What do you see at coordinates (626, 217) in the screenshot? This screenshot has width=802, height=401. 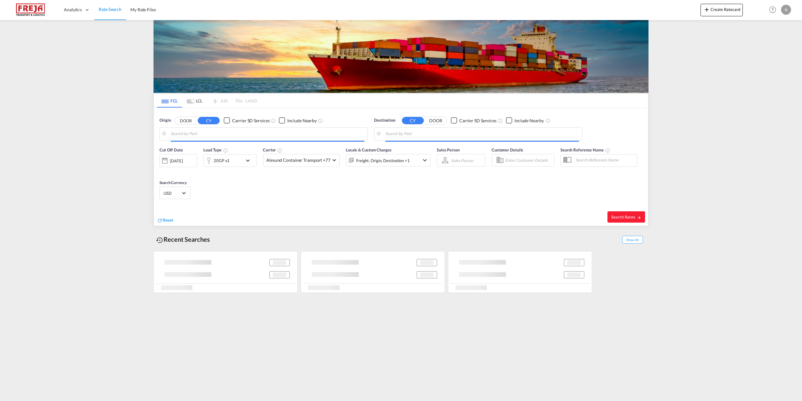 I see `button: Search Ratesicon-arrow-right` at bounding box center [626, 217].